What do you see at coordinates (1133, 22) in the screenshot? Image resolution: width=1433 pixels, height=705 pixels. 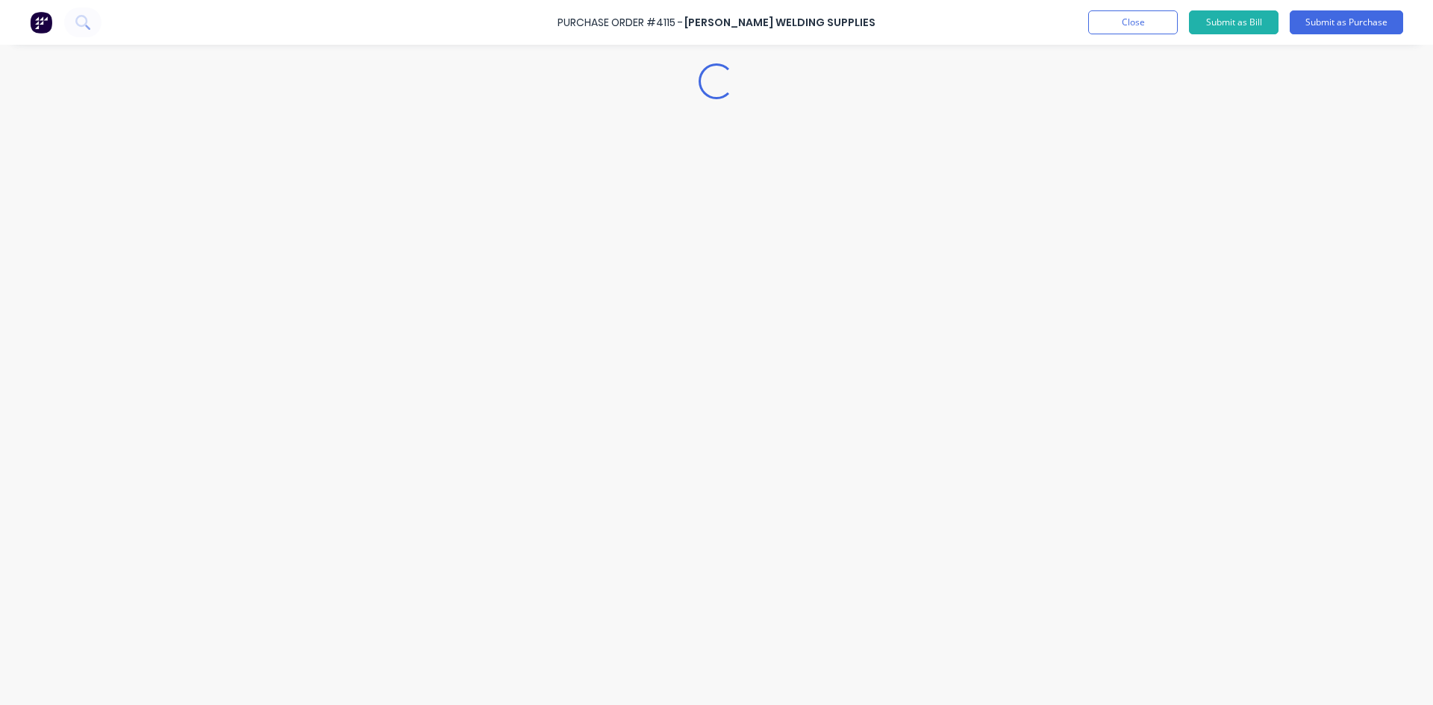 I see `button: Close` at bounding box center [1133, 22].